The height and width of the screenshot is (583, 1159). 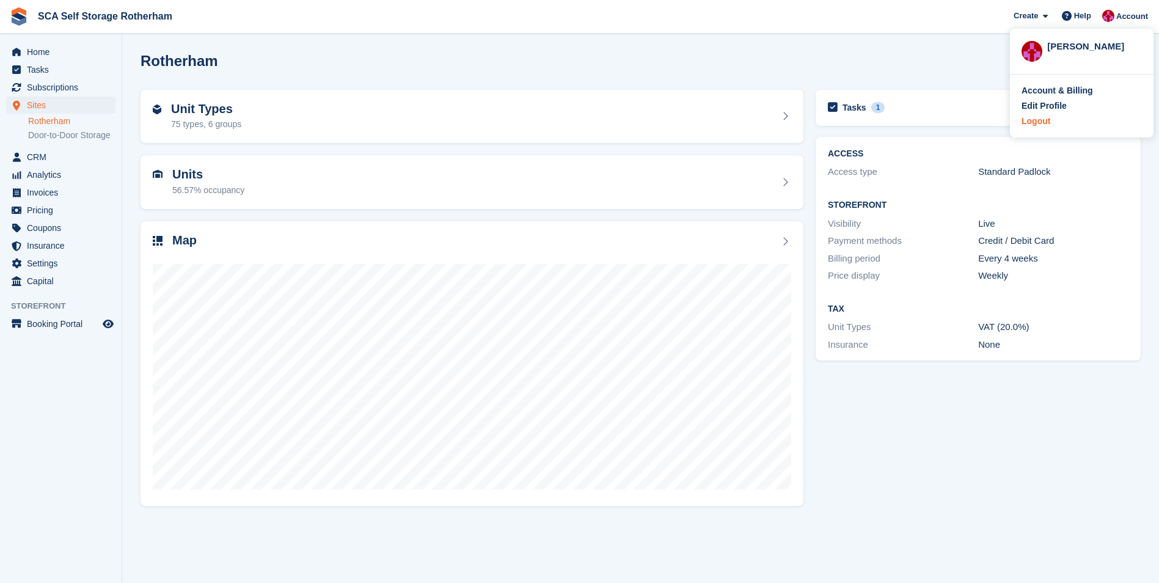 I want to click on div: Credit / Debit Card, so click(x=1054, y=241).